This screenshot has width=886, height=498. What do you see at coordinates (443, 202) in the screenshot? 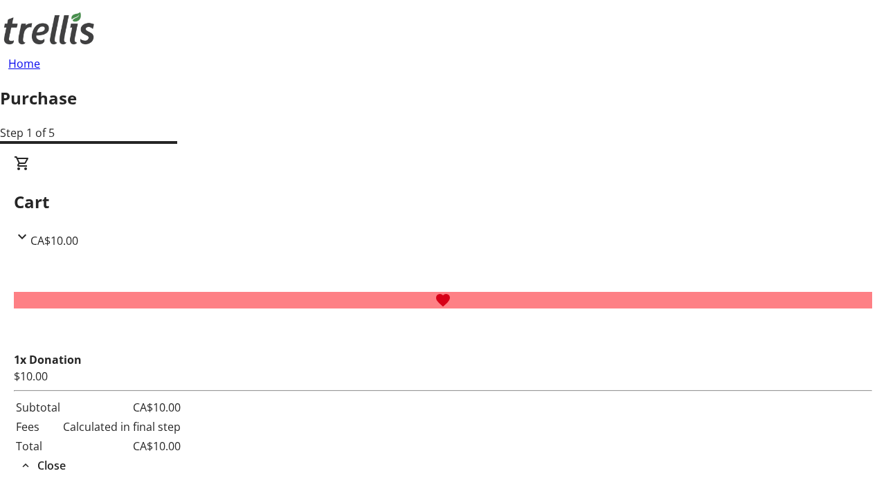
I see `h2: Cart` at bounding box center [443, 202].